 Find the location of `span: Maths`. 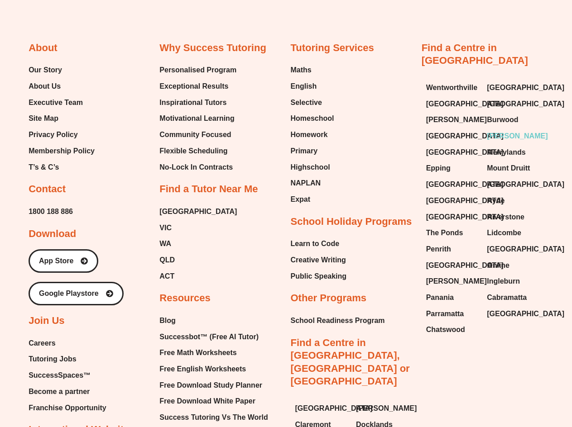

span: Maths is located at coordinates (301, 70).